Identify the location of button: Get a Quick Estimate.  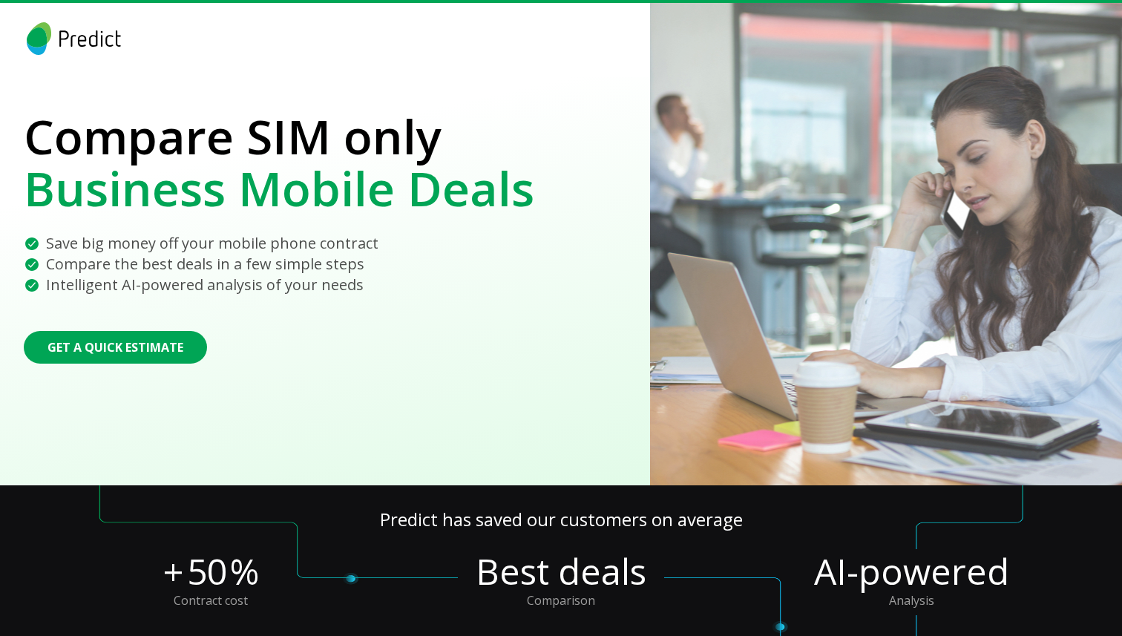
(115, 347).